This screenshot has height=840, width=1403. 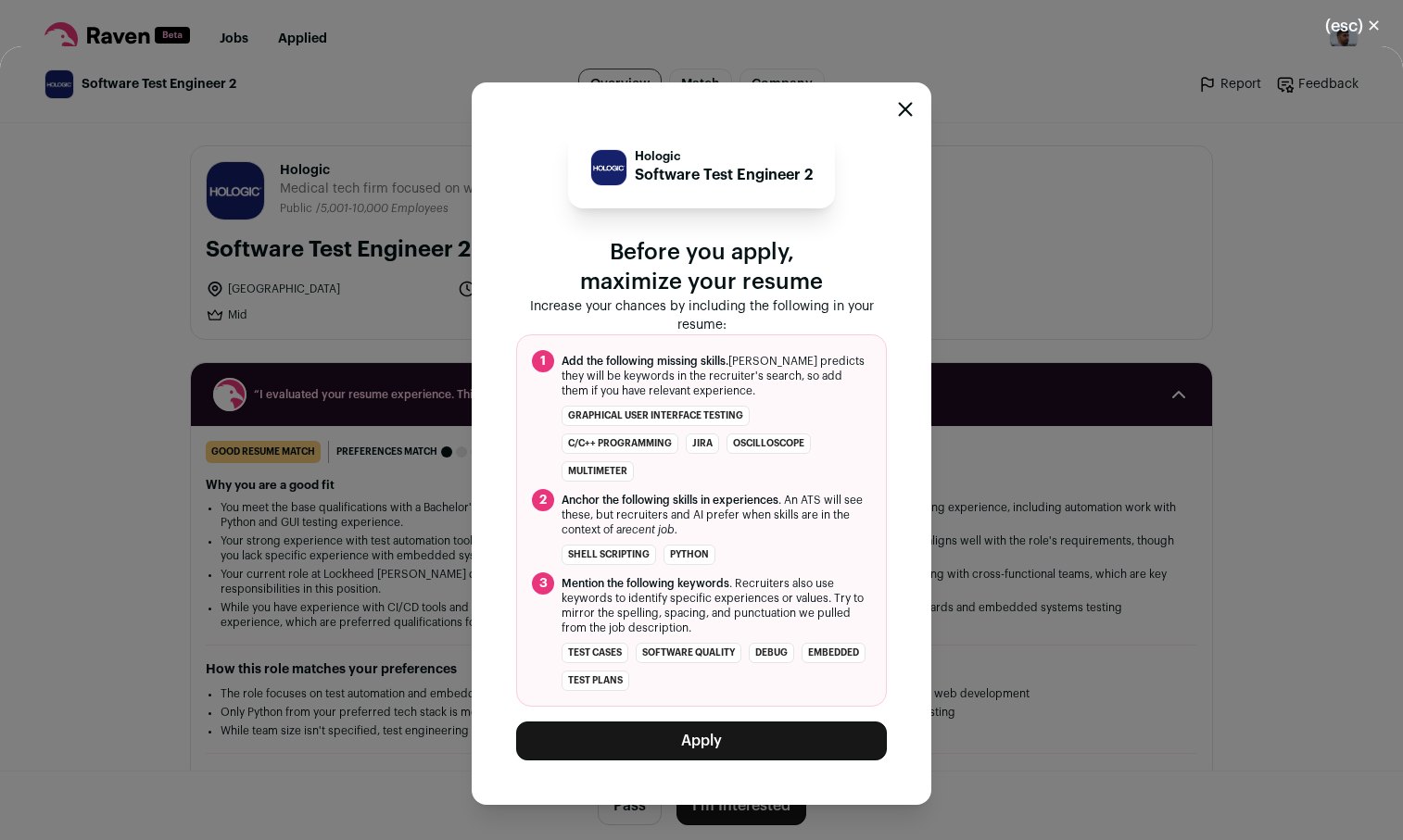 I want to click on li: JIRA, so click(x=702, y=444).